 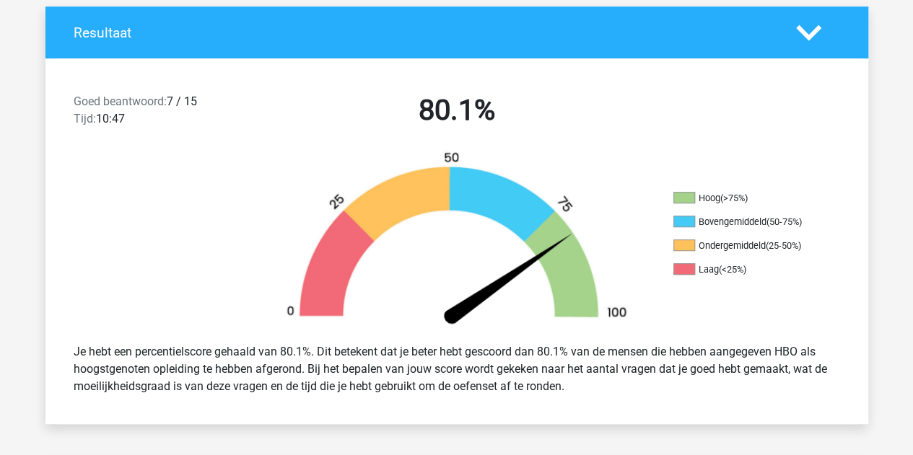 I want to click on h2: 80.1%, so click(x=457, y=110).